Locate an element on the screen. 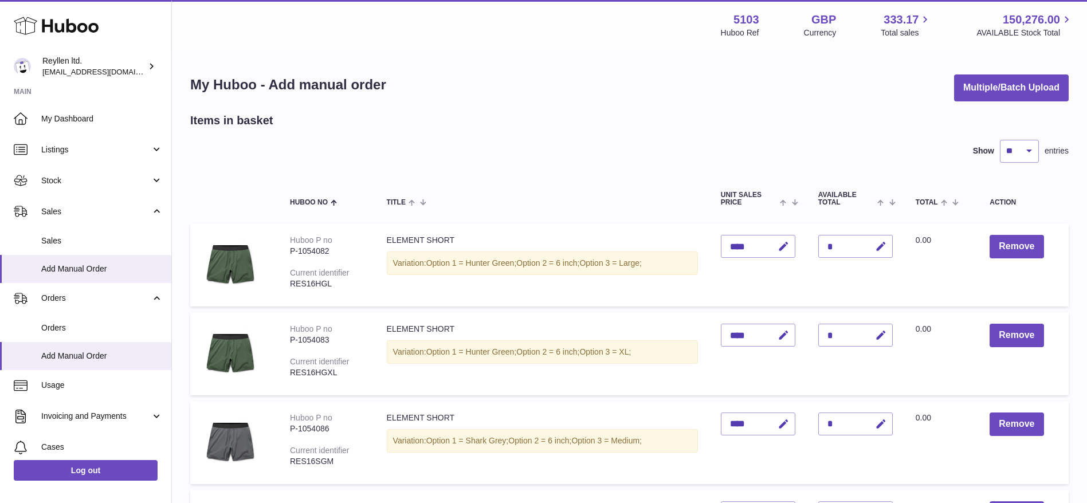 The width and height of the screenshot is (1087, 503). span: Usage is located at coordinates (102, 385).